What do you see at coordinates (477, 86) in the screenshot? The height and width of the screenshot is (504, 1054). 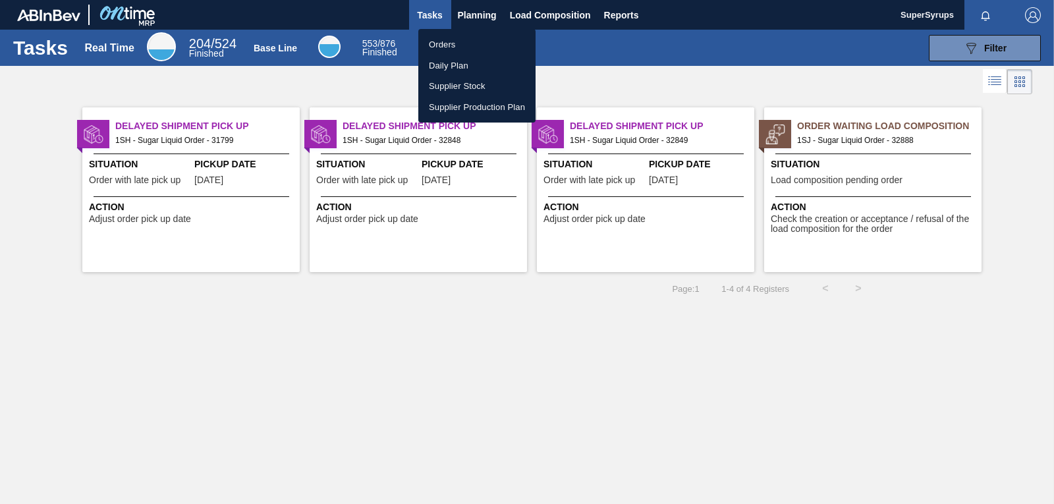 I see `a: Supplier Stock` at bounding box center [477, 86].